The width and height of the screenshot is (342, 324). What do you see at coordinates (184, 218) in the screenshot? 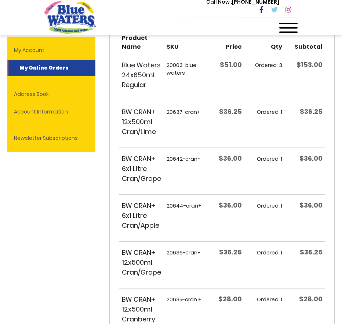
I see `td: 20644-cran+` at bounding box center [184, 218].